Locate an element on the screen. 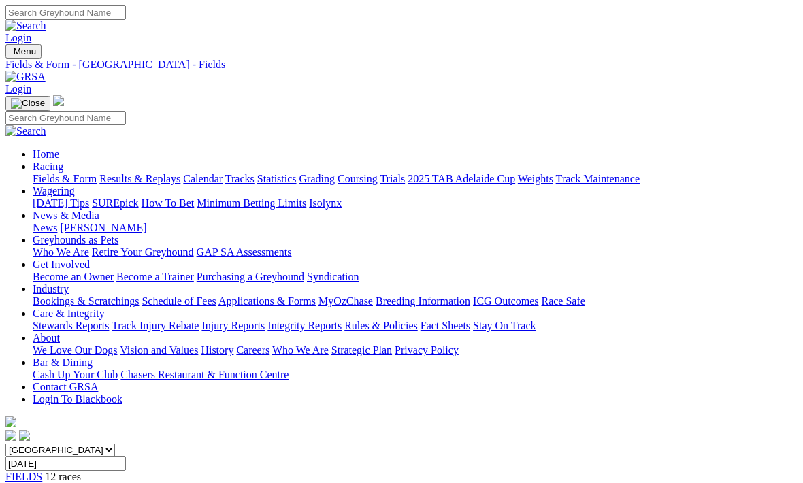  a: History is located at coordinates (217, 350).